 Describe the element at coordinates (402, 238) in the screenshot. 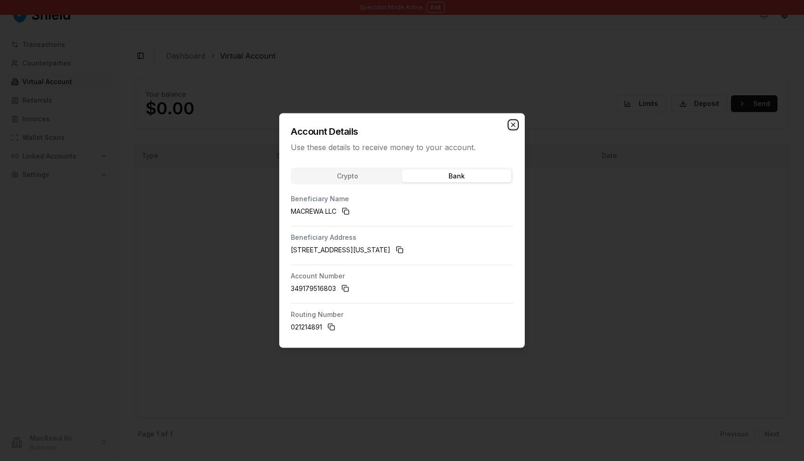

I see `p: Beneficiary Address` at that location.